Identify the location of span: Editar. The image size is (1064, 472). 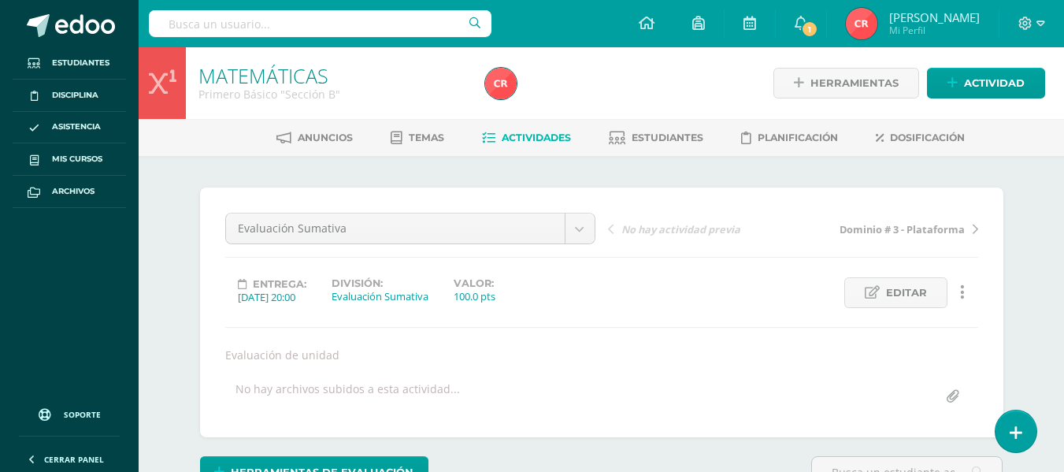
(906, 292).